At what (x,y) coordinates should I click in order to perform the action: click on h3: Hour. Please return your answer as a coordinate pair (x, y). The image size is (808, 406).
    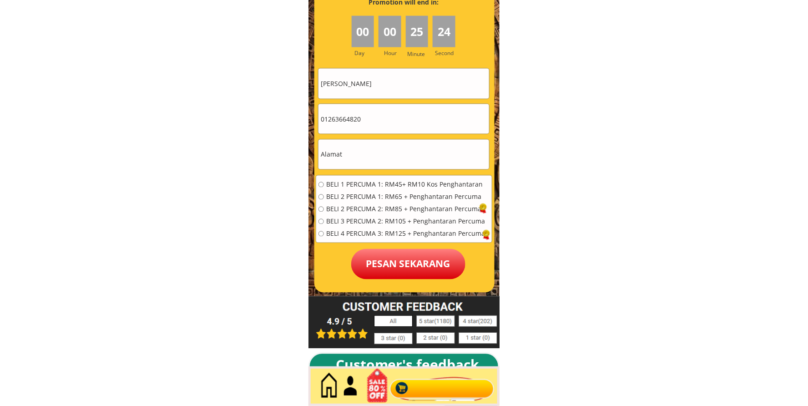
    Looking at the image, I should click on (394, 53).